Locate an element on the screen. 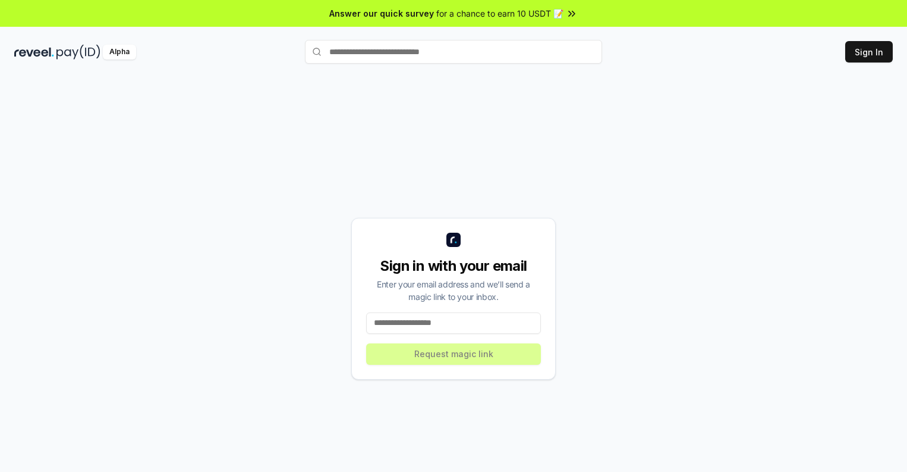 The image size is (907, 472). div: Enter your email address and we’ll send a magic link to your inbox. is located at coordinates (454, 290).